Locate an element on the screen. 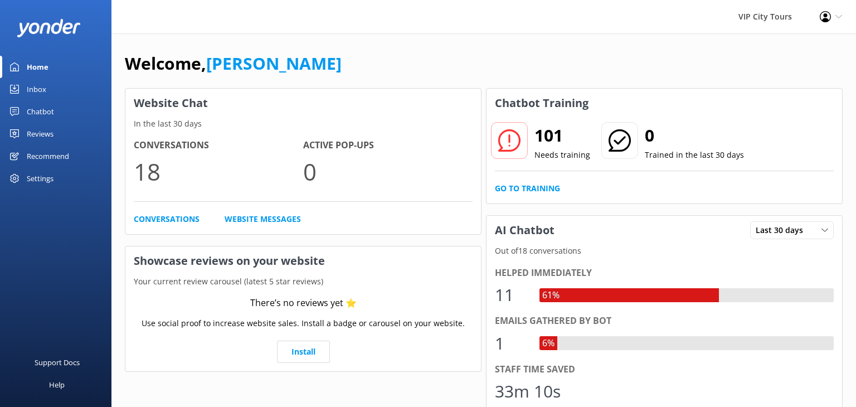 Image resolution: width=856 pixels, height=407 pixels. h3: Chatbot Training is located at coordinates (542, 103).